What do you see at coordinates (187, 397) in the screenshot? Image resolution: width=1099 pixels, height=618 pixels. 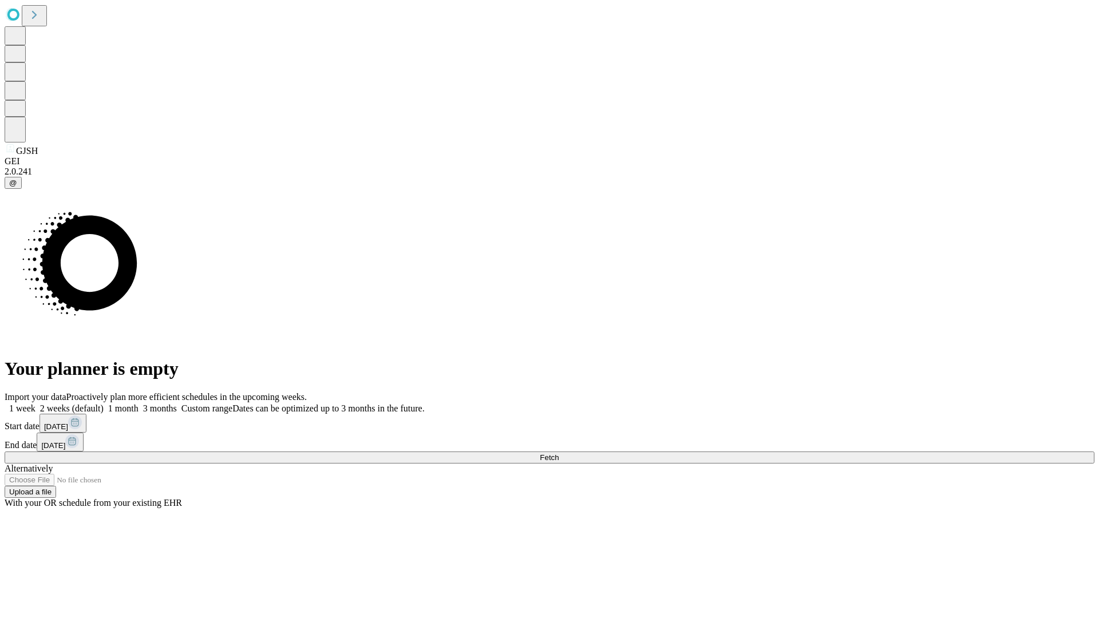 I see `span: Proactively plan more efficient schedules in the upcoming weeks.` at bounding box center [187, 397].